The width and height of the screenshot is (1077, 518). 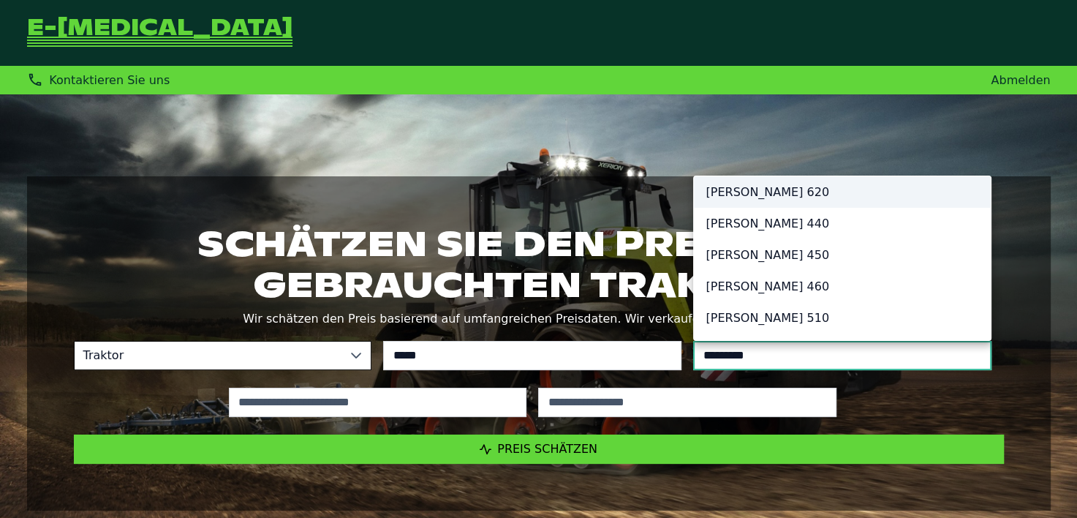 What do you see at coordinates (208, 355) in the screenshot?
I see `span: Traktor` at bounding box center [208, 355].